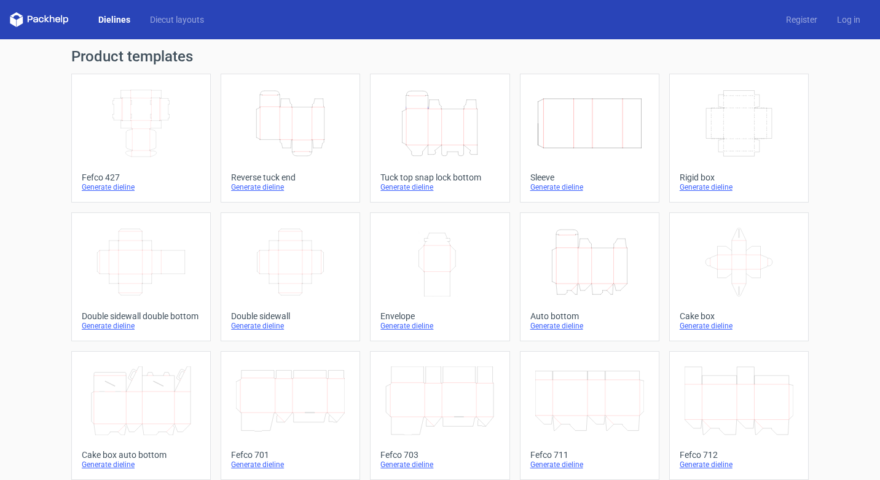 The width and height of the screenshot is (880, 480). I want to click on div: Fefco 711, so click(589, 455).